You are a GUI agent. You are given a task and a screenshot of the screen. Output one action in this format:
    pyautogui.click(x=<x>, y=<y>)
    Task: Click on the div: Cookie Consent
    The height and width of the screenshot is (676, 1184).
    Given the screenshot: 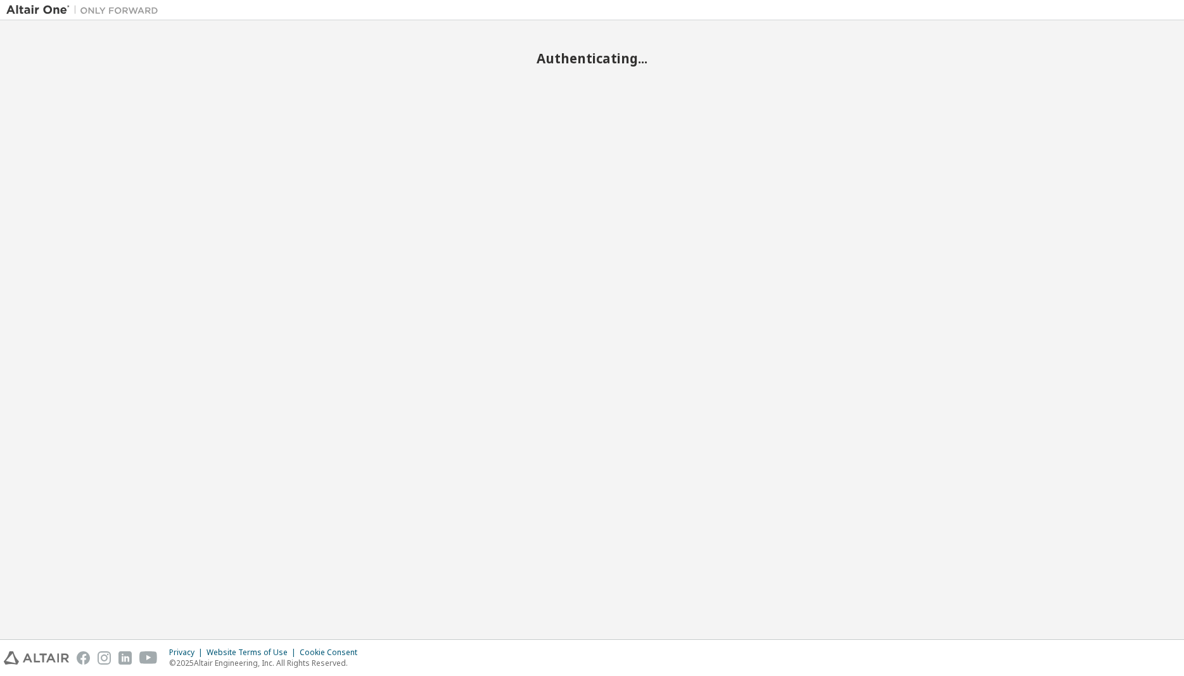 What is the action you would take?
    pyautogui.click(x=332, y=653)
    